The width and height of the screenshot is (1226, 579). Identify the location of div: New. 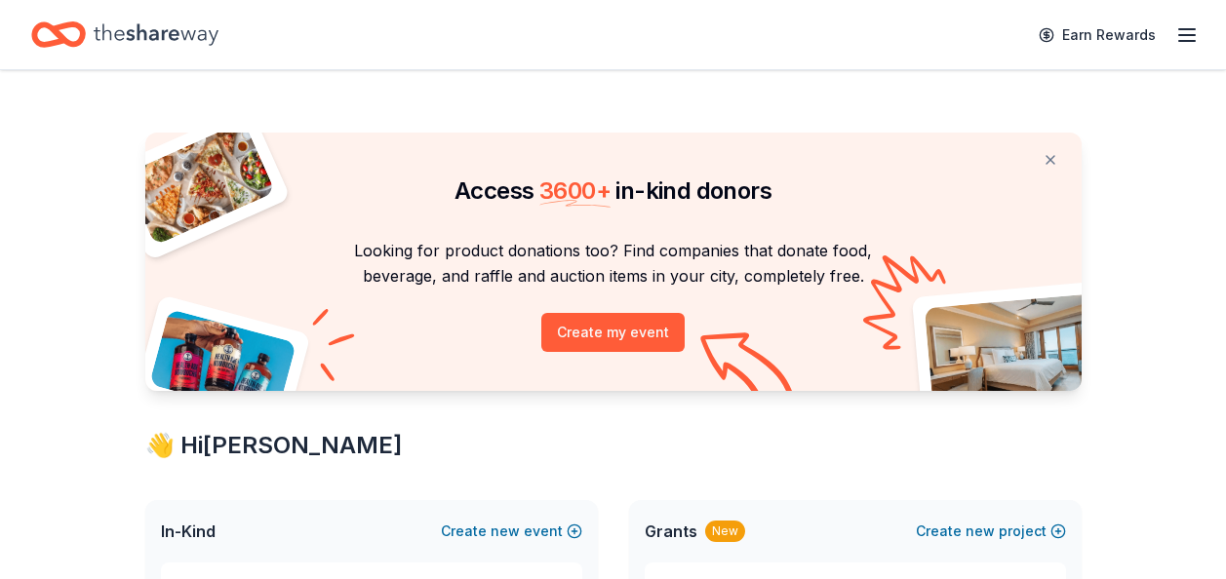
(725, 531).